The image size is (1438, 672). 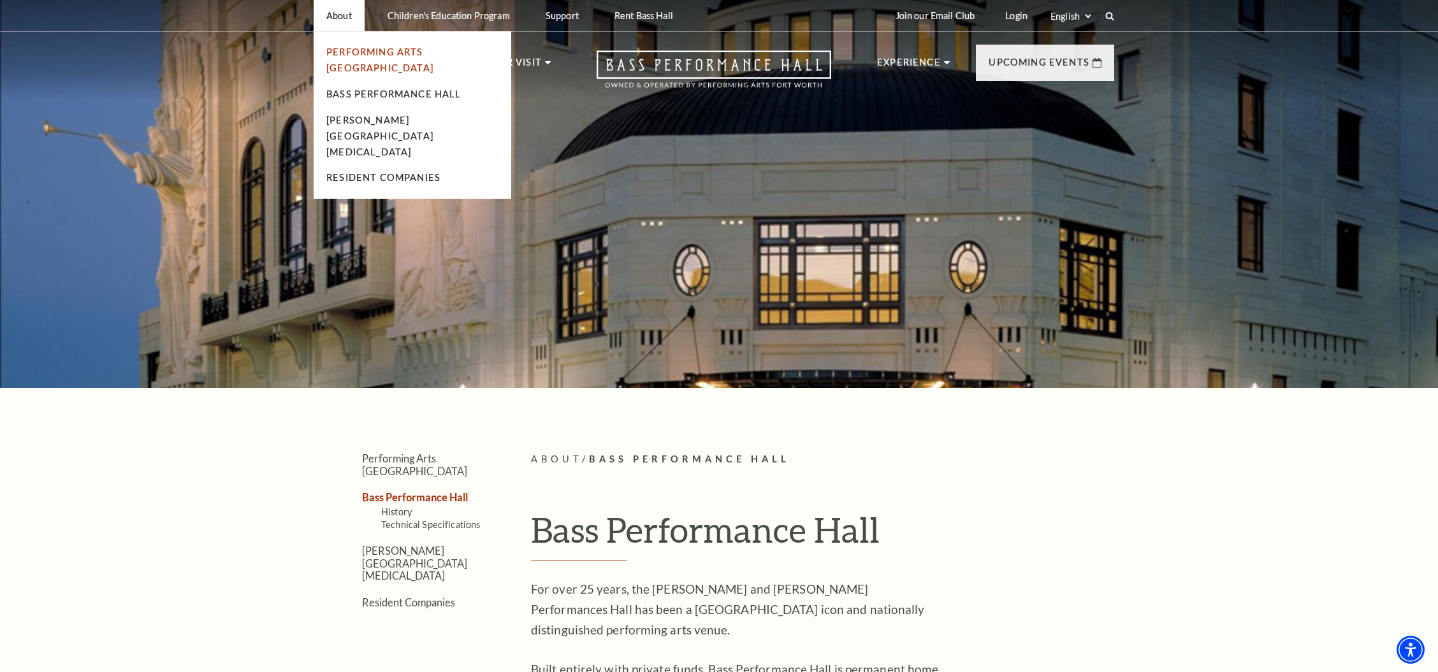 I want to click on p: Children's Education Program, so click(x=449, y=15).